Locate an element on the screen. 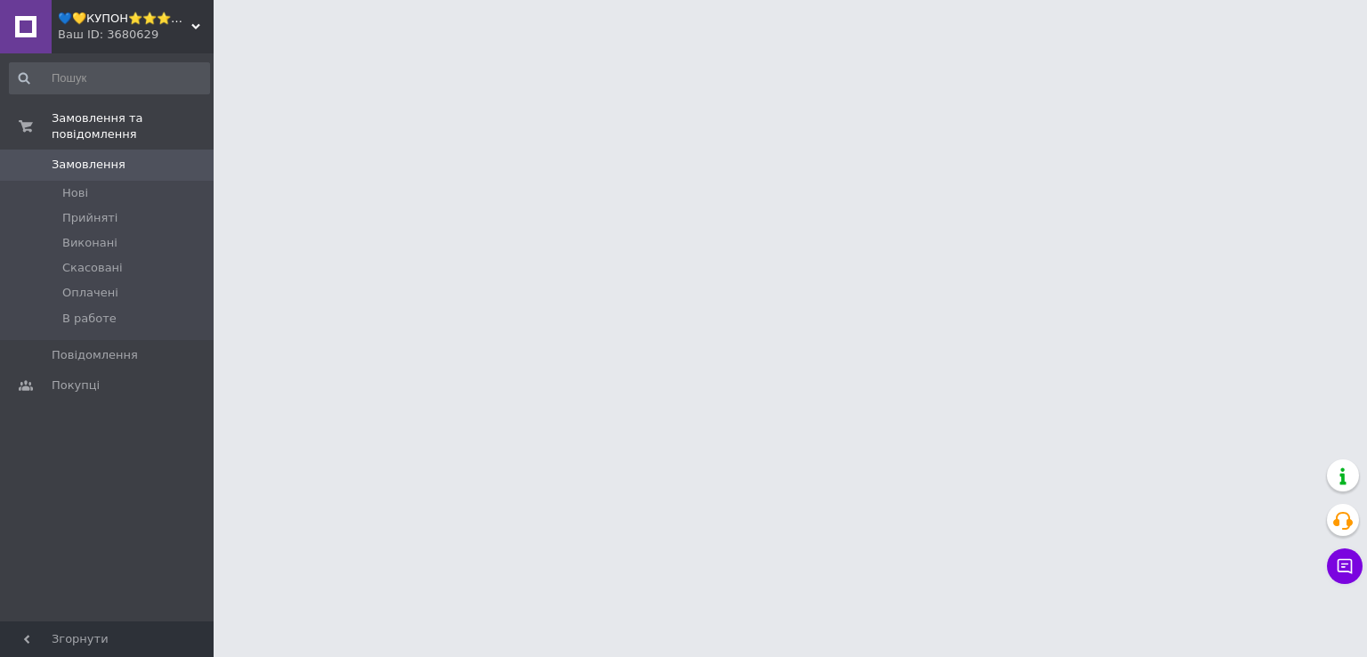 Image resolution: width=1367 pixels, height=657 pixels. span: Замовлення та повідомлення is located at coordinates (133, 126).